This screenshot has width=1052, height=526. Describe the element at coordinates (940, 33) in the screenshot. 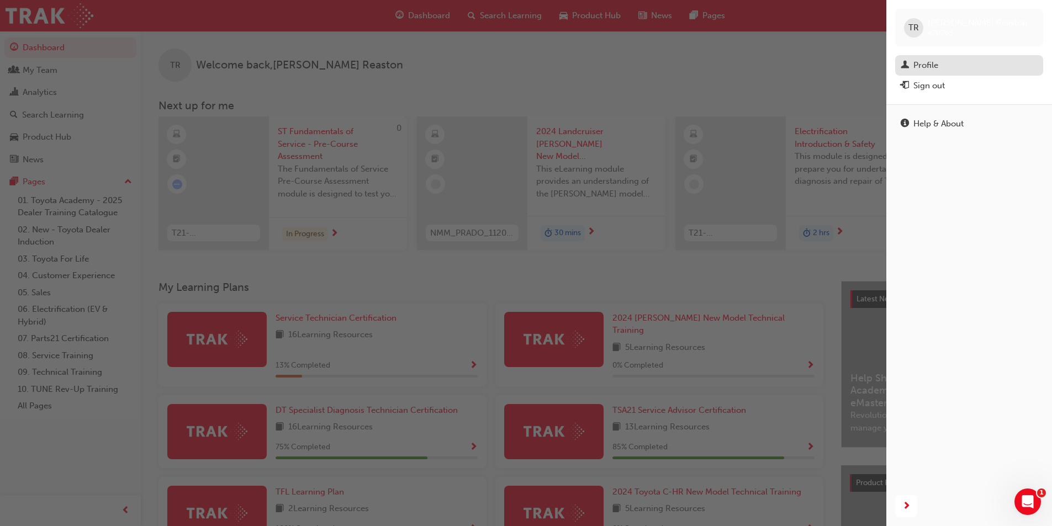

I see `span: 470765` at that location.